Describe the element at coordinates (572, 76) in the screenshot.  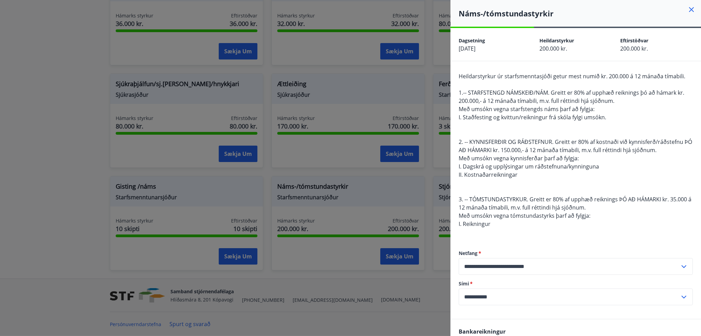
I see `span: Heildarstyrkur úr starfsmenntasjóði getur mest numið kr. 200.000 á 12 mánaða tímabili.` at that location.